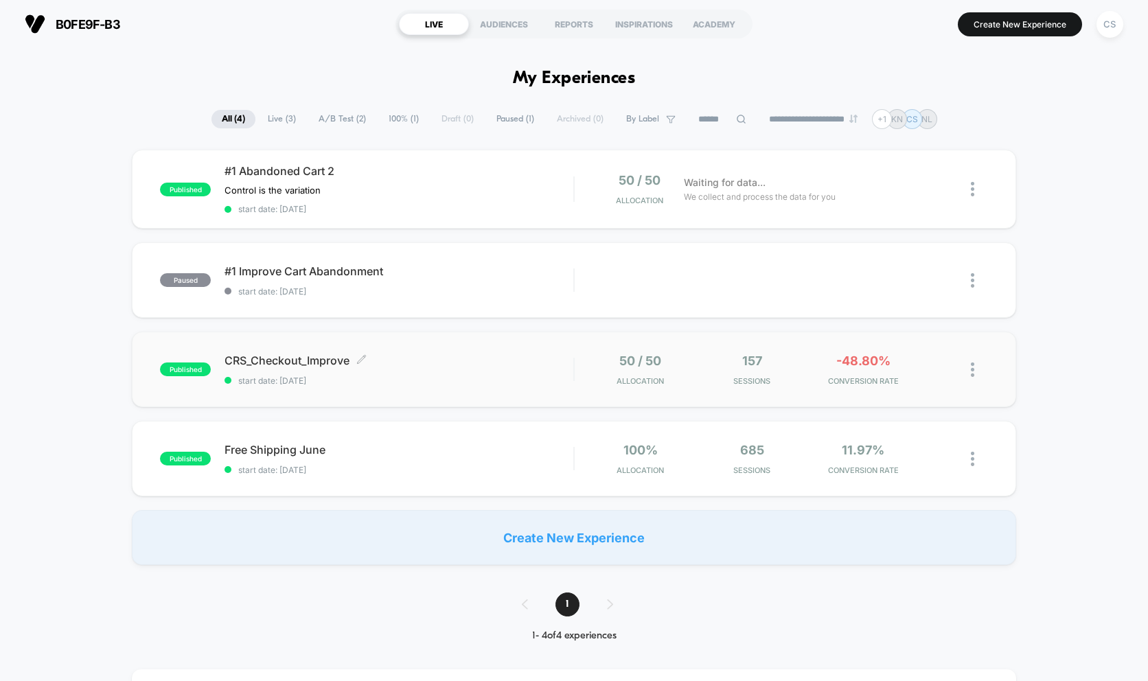  What do you see at coordinates (273, 190) in the screenshot?
I see `span: Control is the variation` at bounding box center [273, 190].